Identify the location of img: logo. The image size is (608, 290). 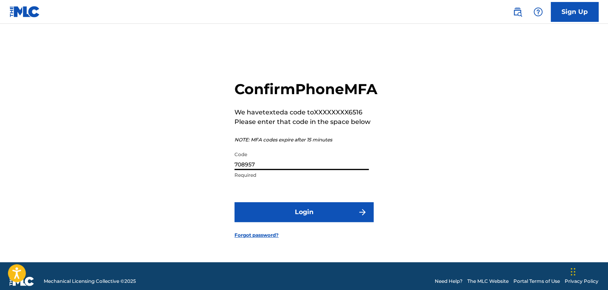
(22, 281).